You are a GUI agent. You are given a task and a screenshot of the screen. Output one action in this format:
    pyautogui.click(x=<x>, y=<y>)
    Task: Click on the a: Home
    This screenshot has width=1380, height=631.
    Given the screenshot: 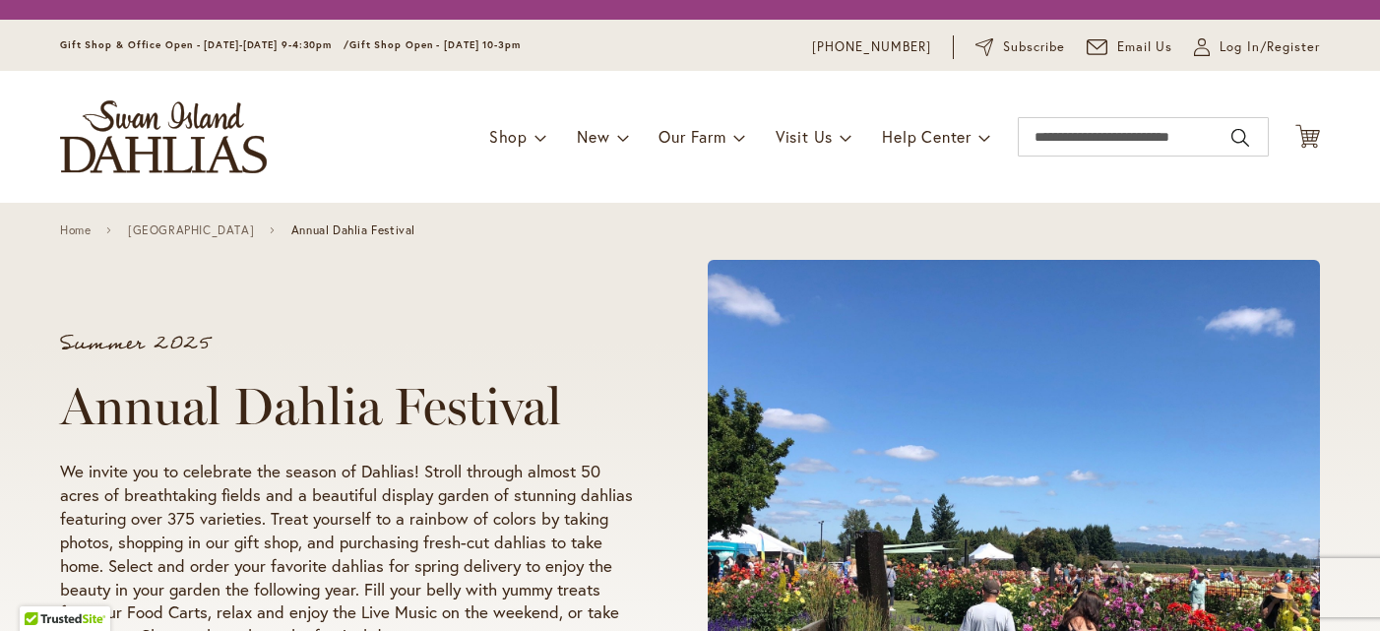 What is the action you would take?
    pyautogui.click(x=75, y=230)
    